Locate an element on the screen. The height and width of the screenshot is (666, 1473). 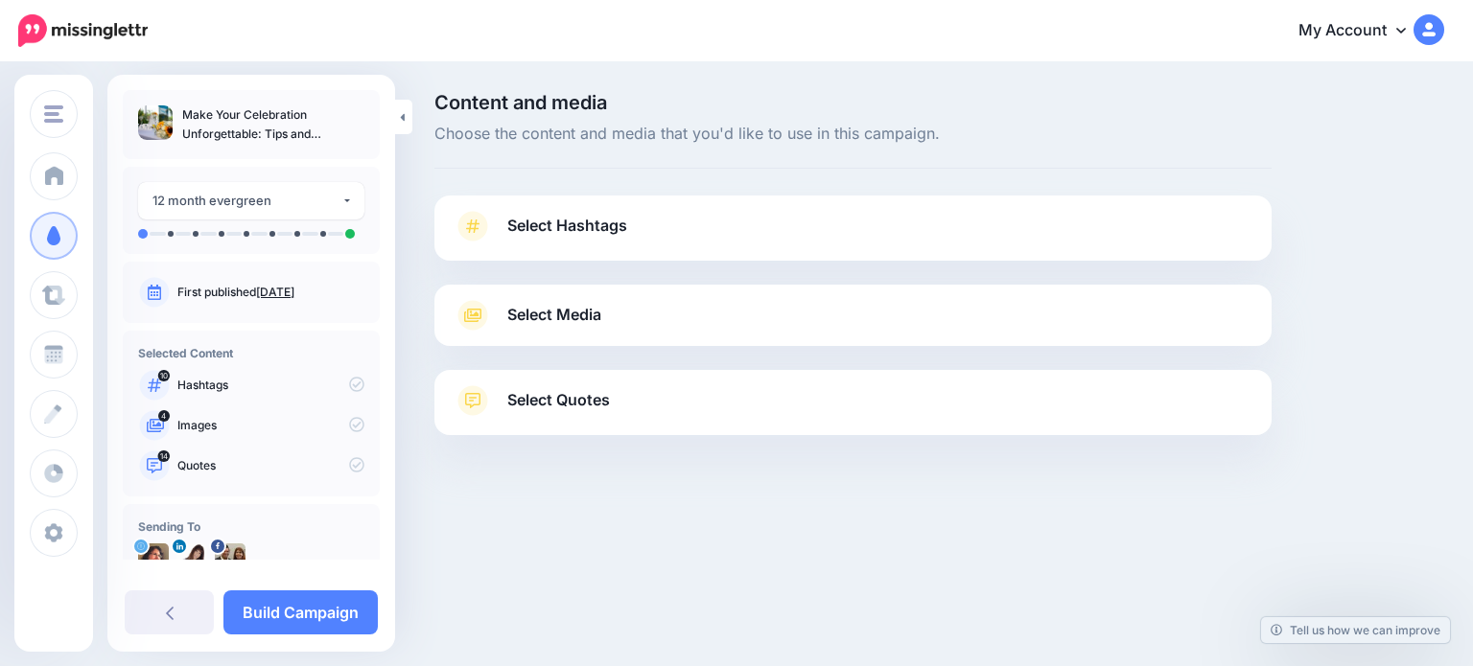
h4: Selected Content is located at coordinates (251, 353).